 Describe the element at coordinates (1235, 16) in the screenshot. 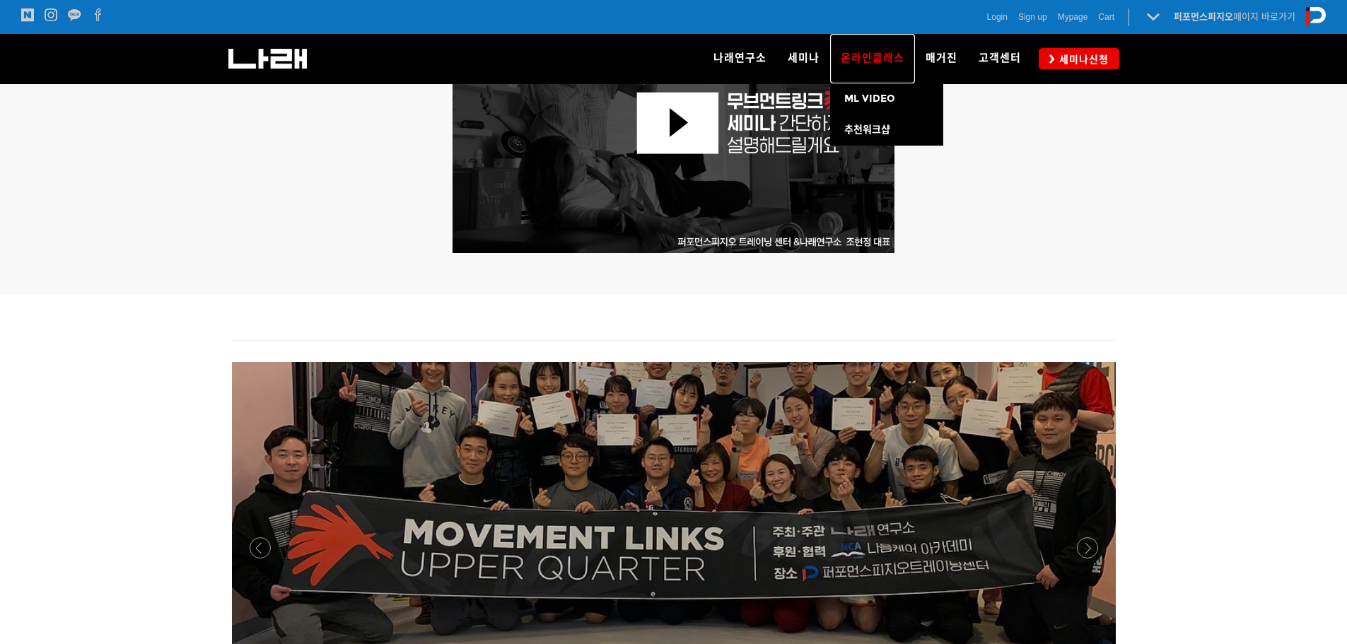

I see `a: 퍼포먼스피지오페이지 바로가기` at that location.